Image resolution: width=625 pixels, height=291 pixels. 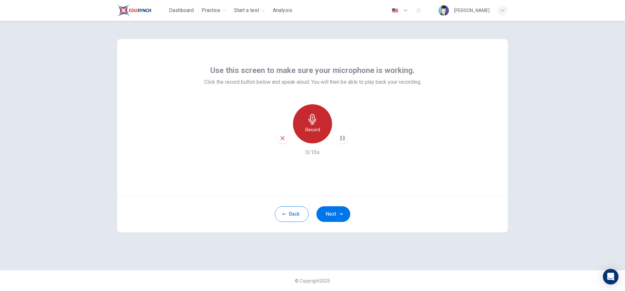 I want to click on h6: Record, so click(x=312, y=130).